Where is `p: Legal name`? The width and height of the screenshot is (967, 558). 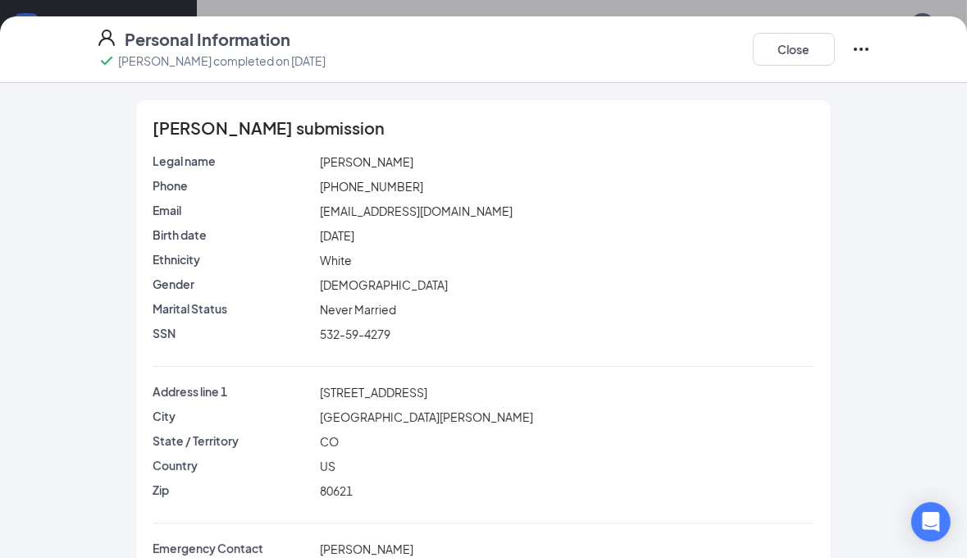
p: Legal name is located at coordinates (233, 161).